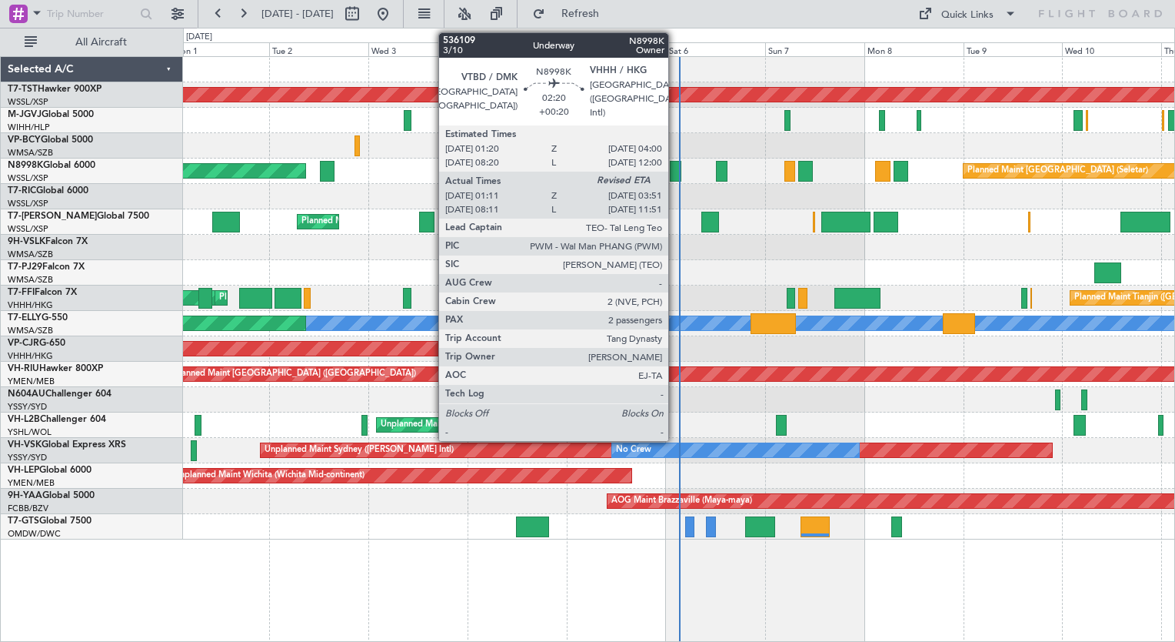 The image size is (1175, 642). What do you see at coordinates (517, 49) in the screenshot?
I see `div: Thu 4` at bounding box center [517, 49].